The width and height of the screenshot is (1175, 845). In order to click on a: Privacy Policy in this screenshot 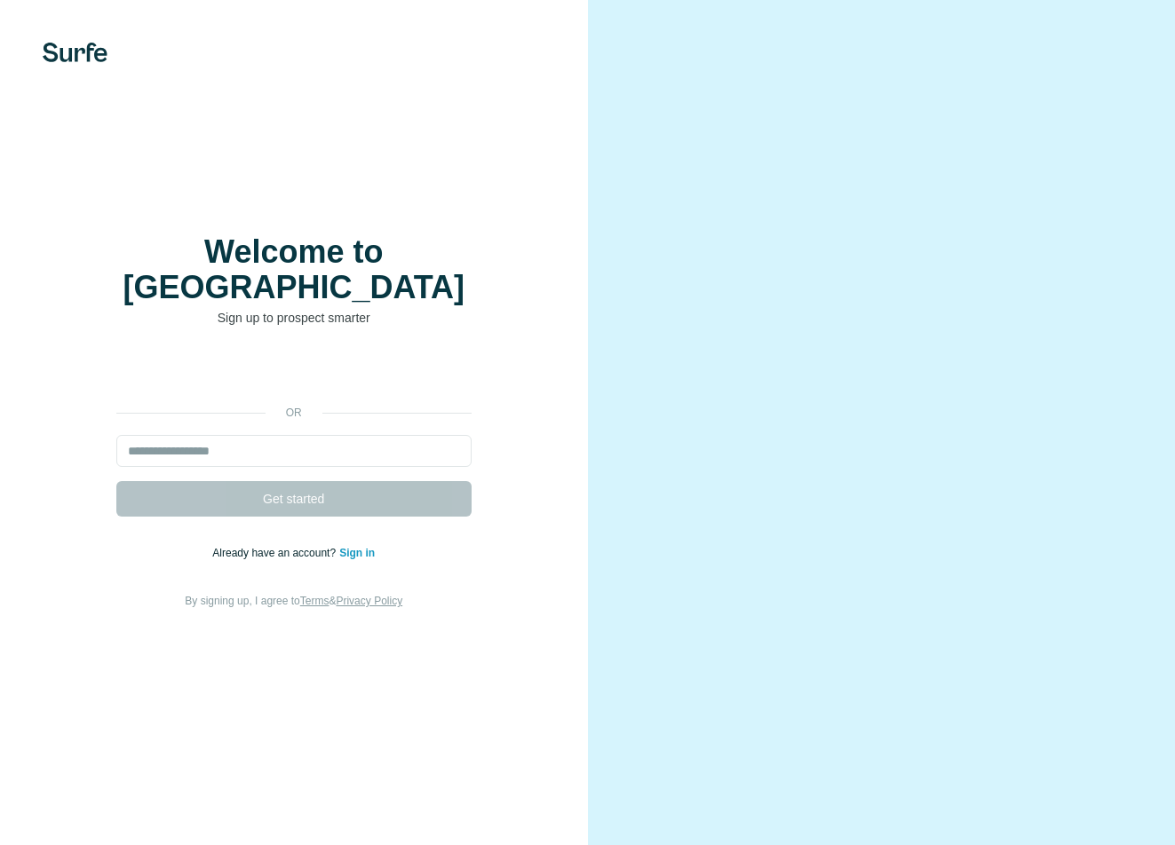, I will do `click(368, 601)`.